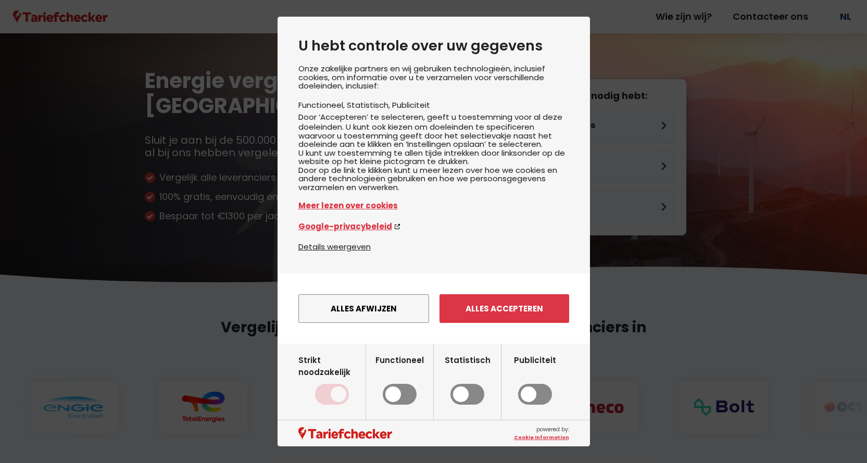 This screenshot has height=463, width=867. What do you see at coordinates (434, 46) in the screenshot?
I see `h2: U hebt controle over uw gegevens` at bounding box center [434, 46].